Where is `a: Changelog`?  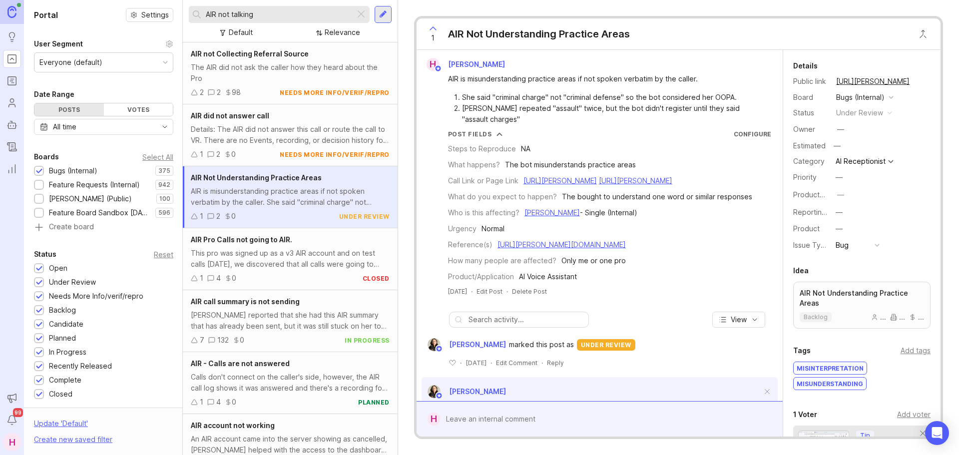
a: Changelog is located at coordinates (12, 147).